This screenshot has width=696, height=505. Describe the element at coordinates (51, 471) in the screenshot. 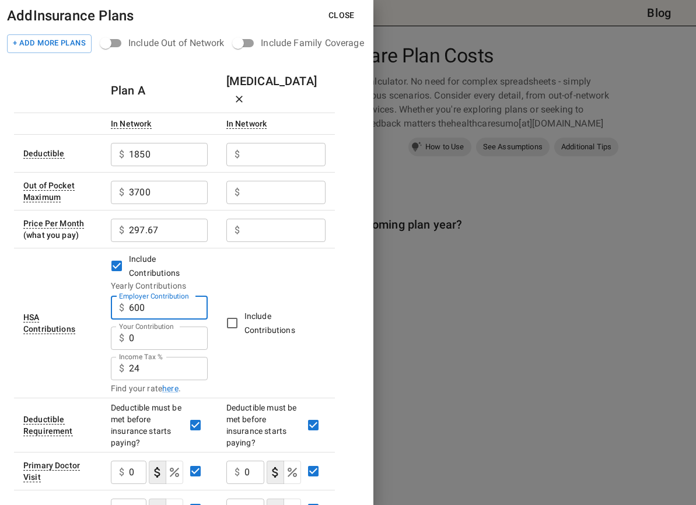

I see `div: Visit to your primary doctor for general care (also known as a Primary Care Provider, Primary Car...` at that location.